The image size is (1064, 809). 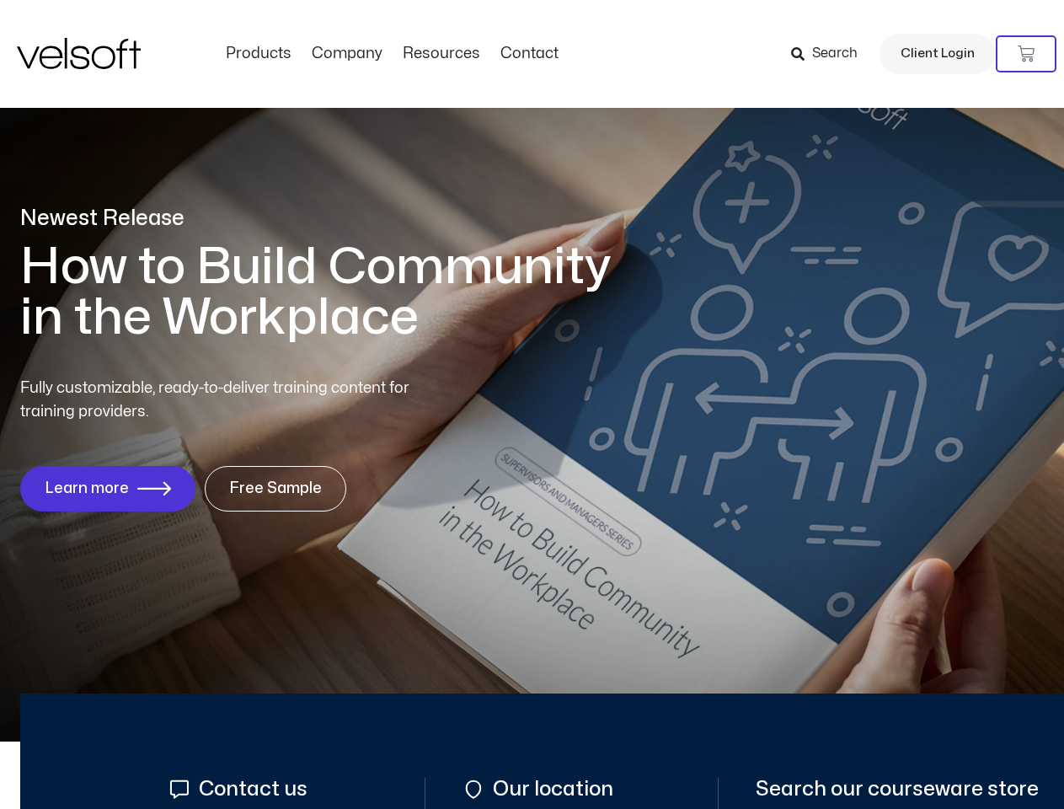 What do you see at coordinates (551, 789) in the screenshot?
I see `span: Our location` at bounding box center [551, 789].